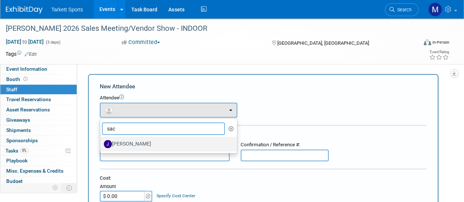 The image size is (464, 202). I want to click on span: 0%, so click(24, 150).